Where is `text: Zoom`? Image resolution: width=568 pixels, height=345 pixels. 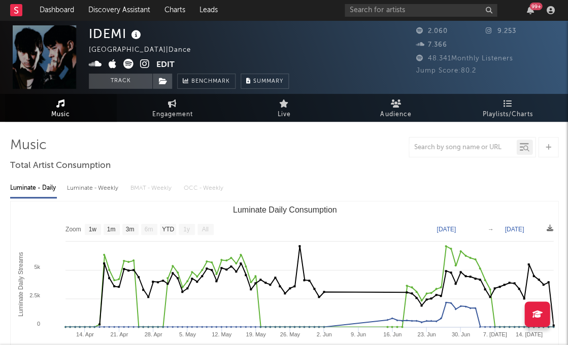
text: Zoom is located at coordinates (73, 230).